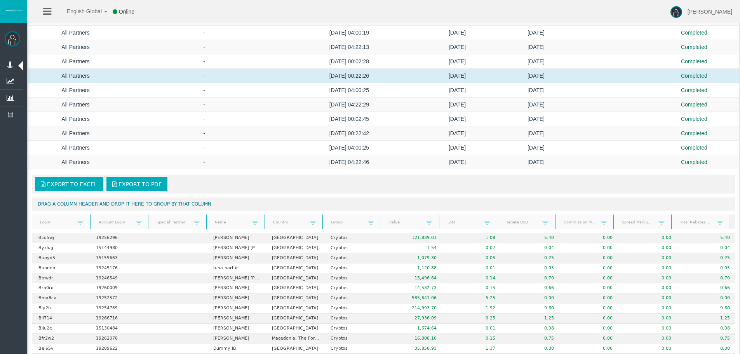  What do you see at coordinates (61, 258) in the screenshot?
I see `td: IBupyd5` at bounding box center [61, 258].